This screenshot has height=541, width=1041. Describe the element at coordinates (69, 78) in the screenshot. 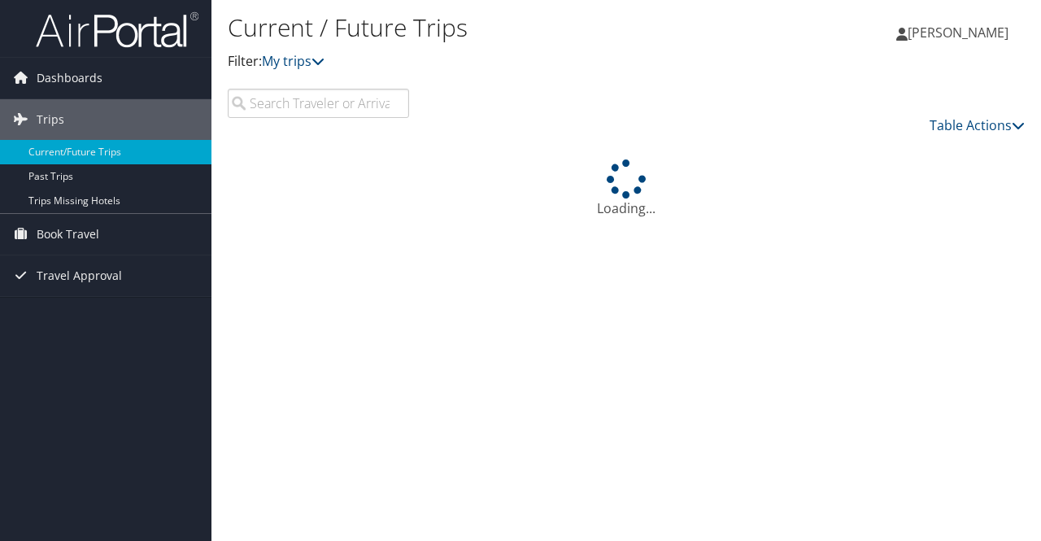

I see `span: Dashboards` at that location.